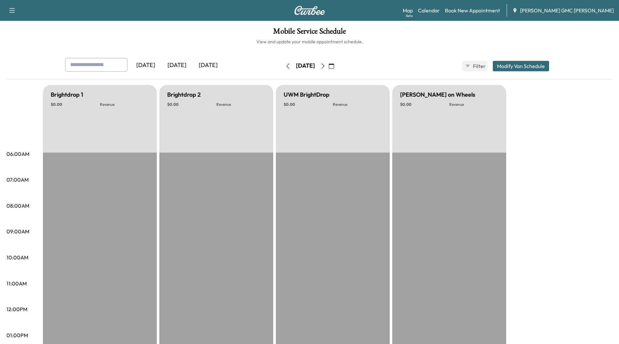 The width and height of the screenshot is (619, 344). What do you see at coordinates (67, 95) in the screenshot?
I see `h5: Brightdrop 1` at bounding box center [67, 95].